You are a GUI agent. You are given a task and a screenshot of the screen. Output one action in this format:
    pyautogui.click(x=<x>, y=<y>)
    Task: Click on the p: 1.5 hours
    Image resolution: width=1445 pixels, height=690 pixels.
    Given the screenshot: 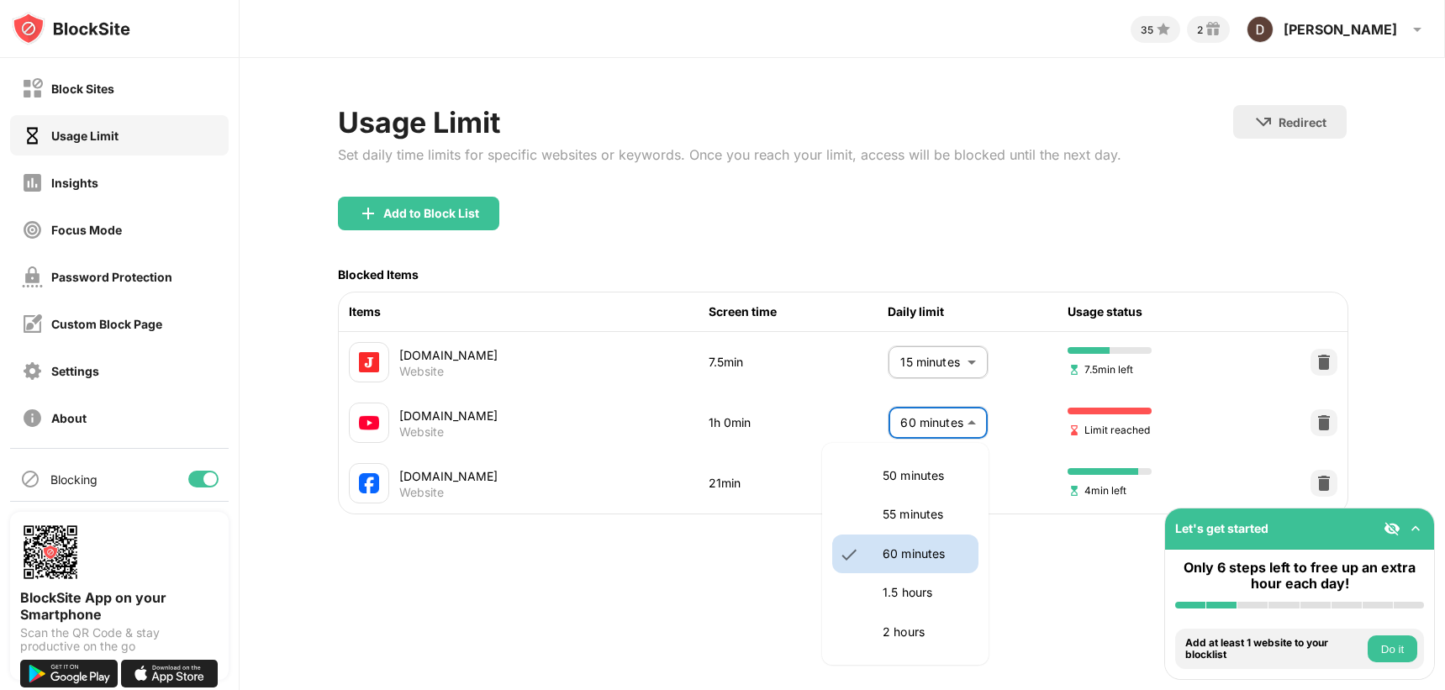 What is the action you would take?
    pyautogui.click(x=926, y=593)
    